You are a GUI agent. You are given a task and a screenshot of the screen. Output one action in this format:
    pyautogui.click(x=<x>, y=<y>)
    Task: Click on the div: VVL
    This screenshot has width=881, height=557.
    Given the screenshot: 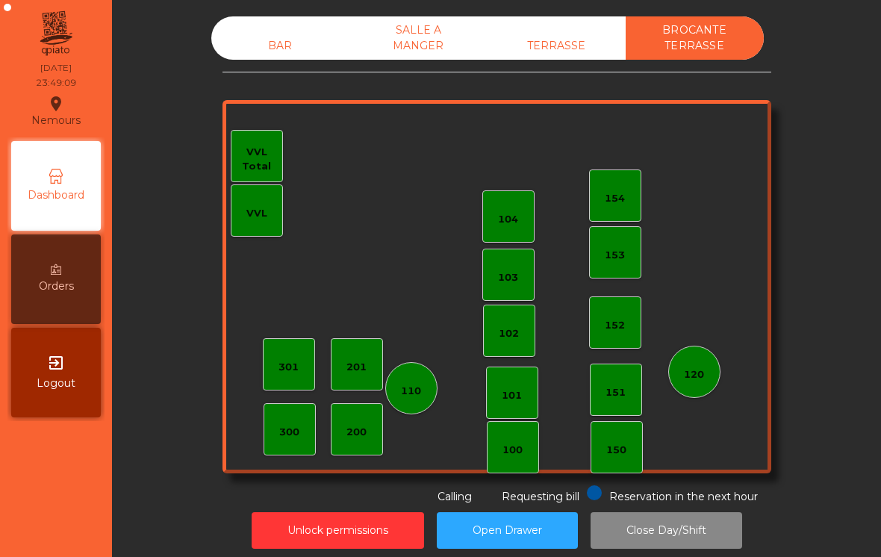 What is the action you would take?
    pyautogui.click(x=257, y=214)
    